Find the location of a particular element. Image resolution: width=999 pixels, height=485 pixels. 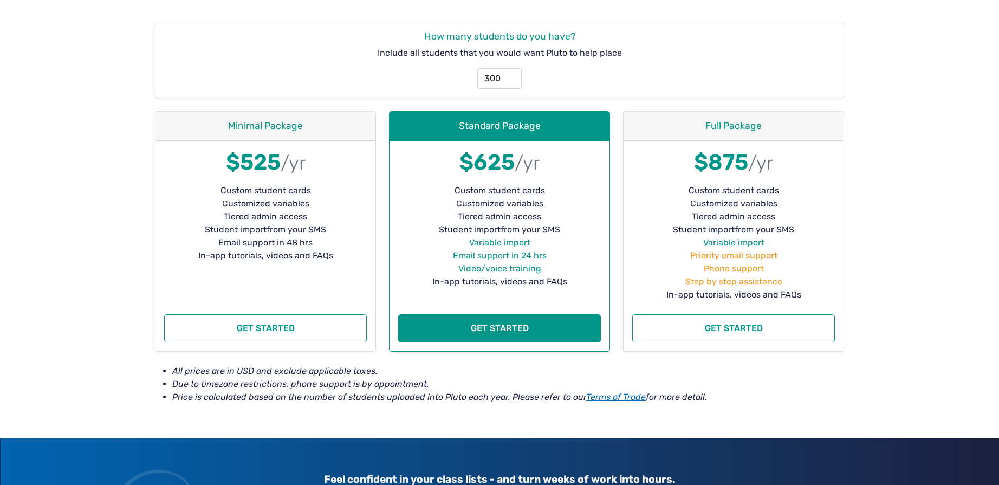

li: Email support in 48 hrs is located at coordinates (265, 243).